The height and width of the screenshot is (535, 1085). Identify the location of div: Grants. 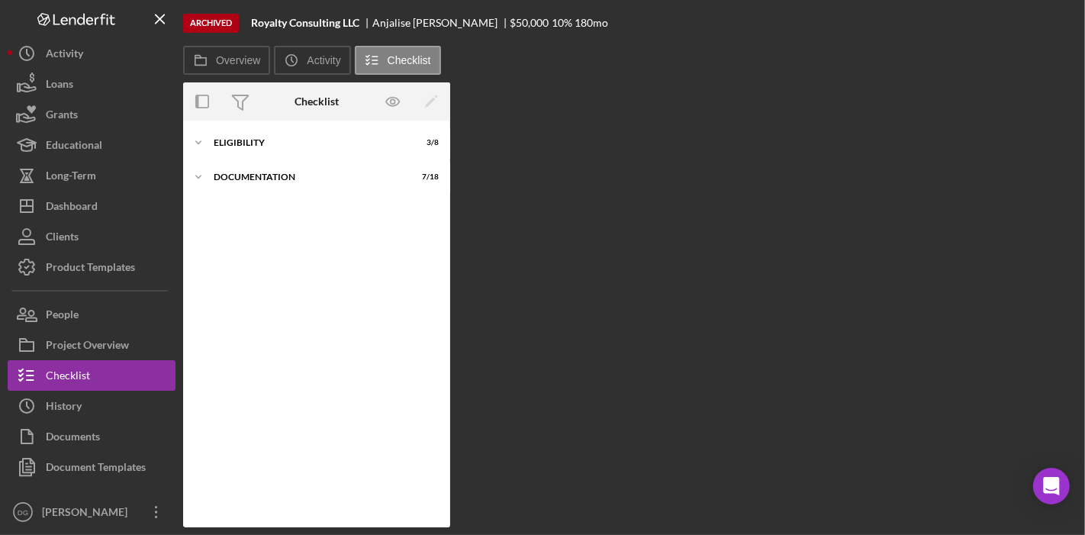
(62, 116).